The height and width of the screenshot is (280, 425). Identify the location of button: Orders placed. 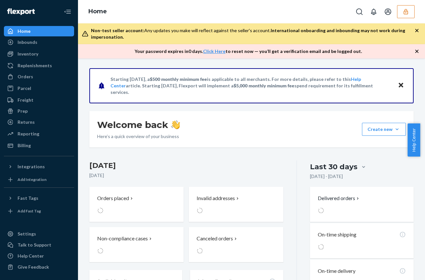
(136, 204).